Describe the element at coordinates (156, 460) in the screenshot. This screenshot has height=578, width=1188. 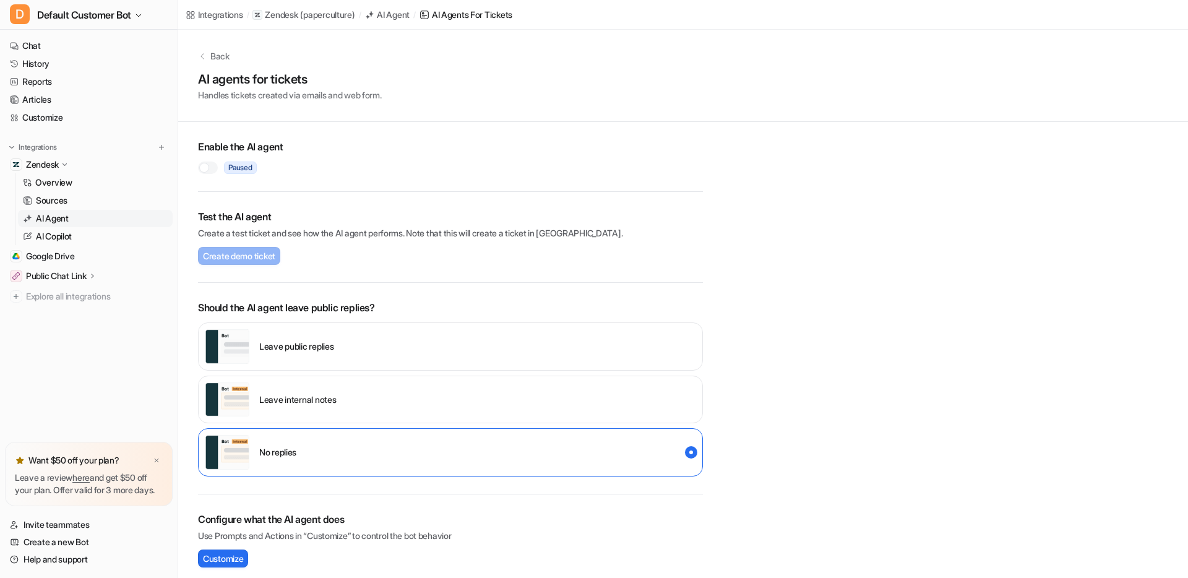
I see `img: x` at that location.